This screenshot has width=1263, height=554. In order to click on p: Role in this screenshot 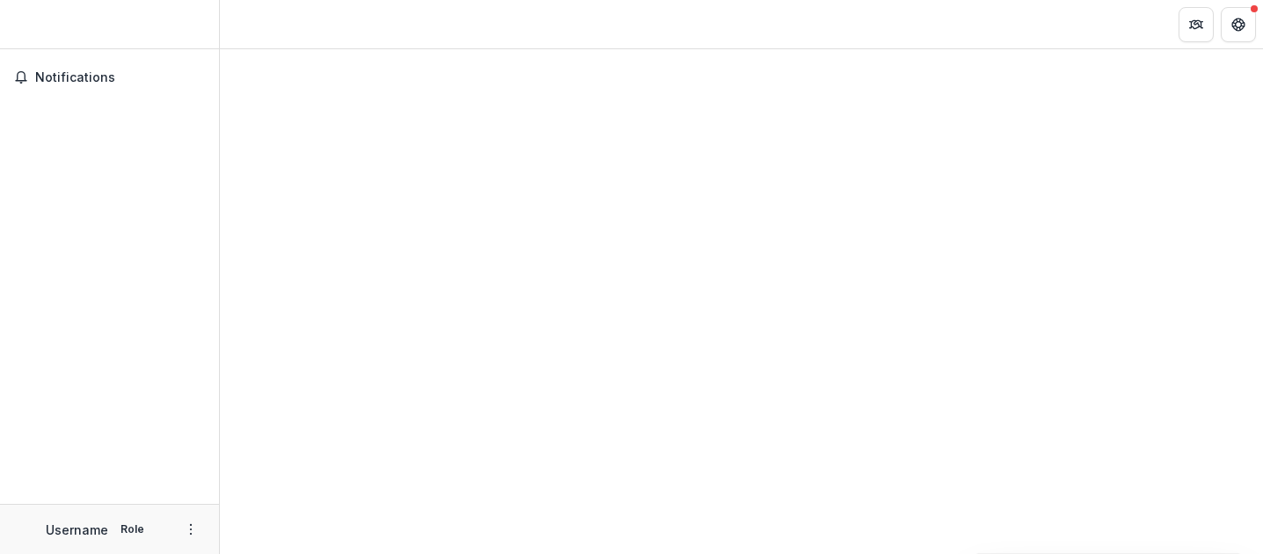, I will do `click(132, 530)`.